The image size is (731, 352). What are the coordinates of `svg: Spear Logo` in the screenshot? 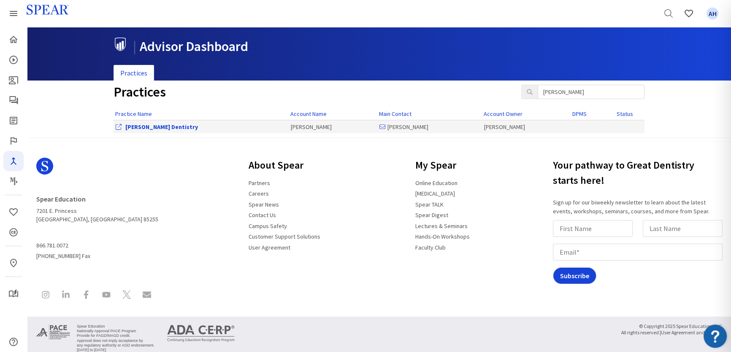 It's located at (45, 166).